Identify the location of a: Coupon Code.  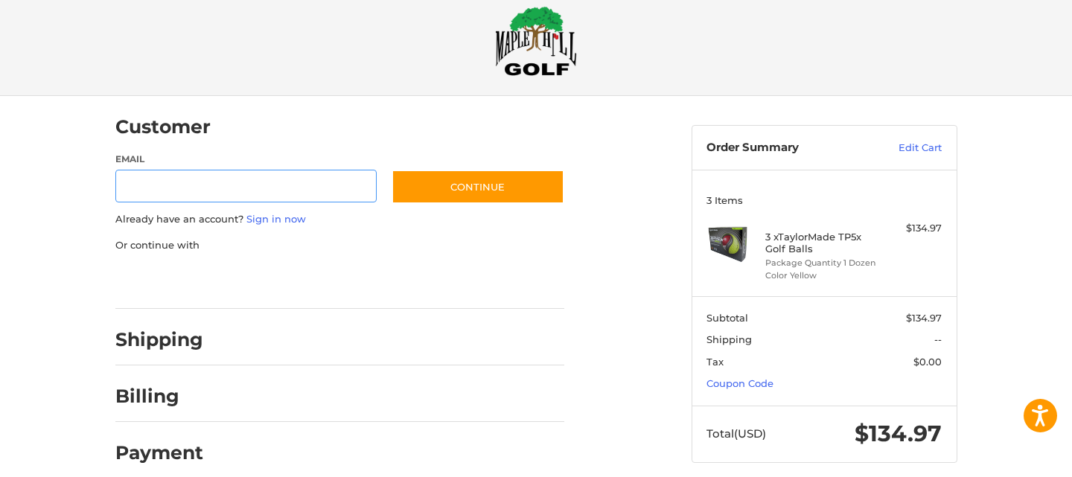
(740, 383).